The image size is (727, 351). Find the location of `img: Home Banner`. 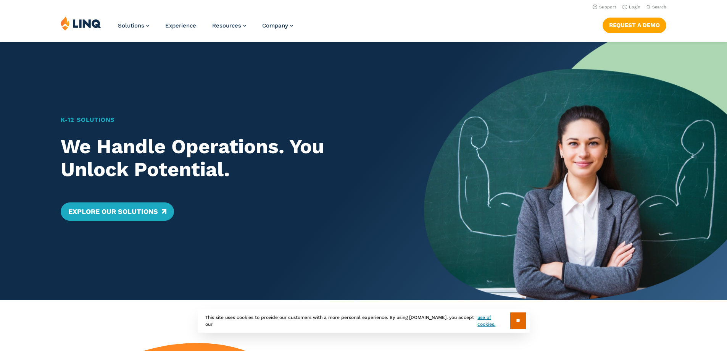

img: Home Banner is located at coordinates (575, 171).